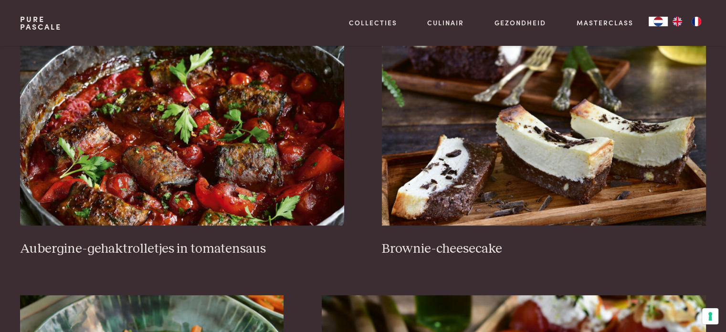 This screenshot has width=726, height=332. Describe the element at coordinates (544, 249) in the screenshot. I see `h3: Brownie-cheesecake` at that location.